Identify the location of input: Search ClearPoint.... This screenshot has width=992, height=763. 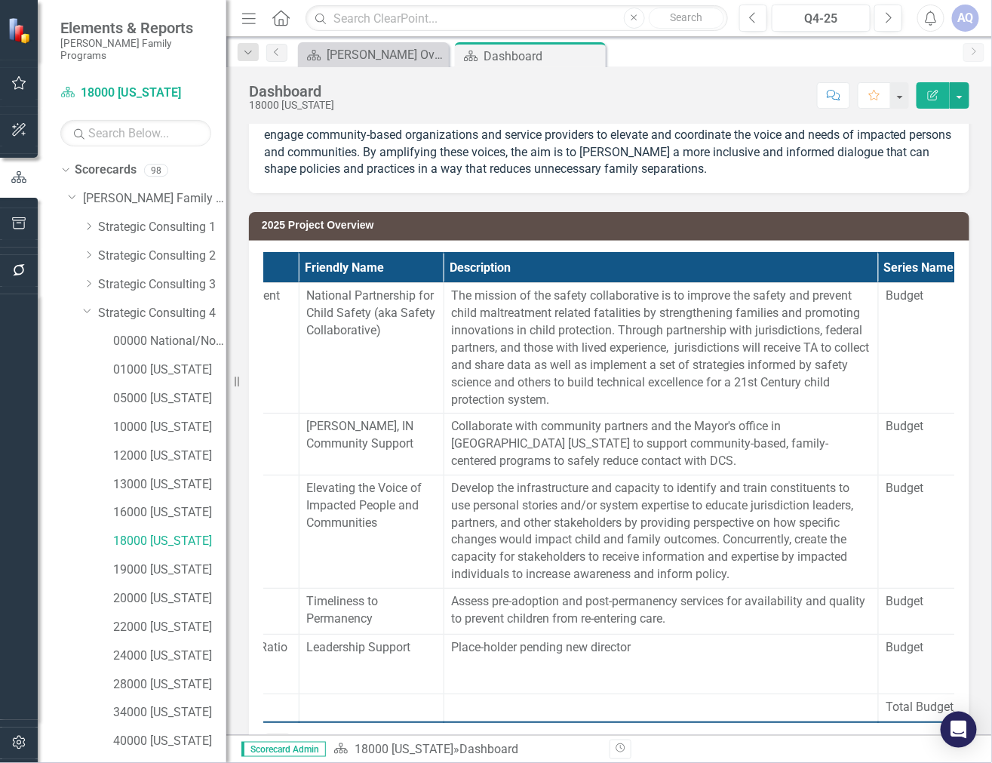
(516, 18).